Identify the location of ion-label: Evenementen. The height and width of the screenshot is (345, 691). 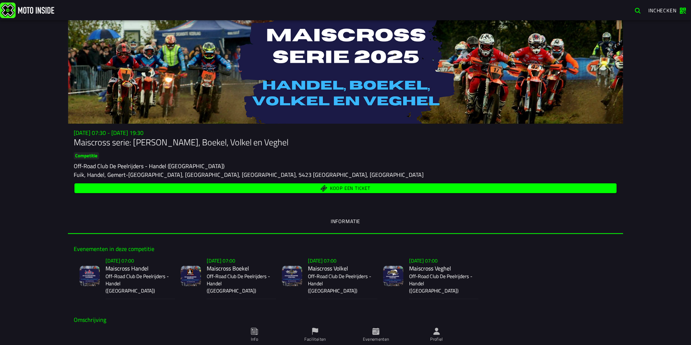
(376, 339).